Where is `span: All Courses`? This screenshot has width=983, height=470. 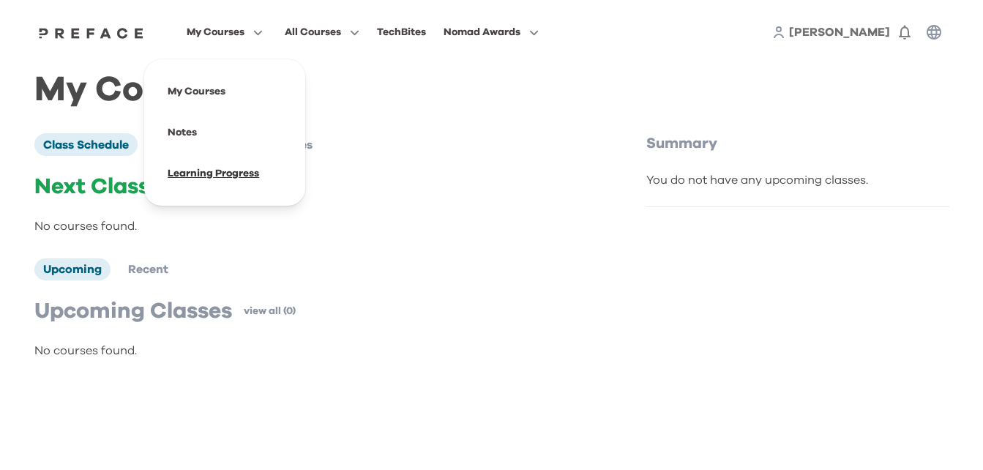 span: All Courses is located at coordinates (313, 32).